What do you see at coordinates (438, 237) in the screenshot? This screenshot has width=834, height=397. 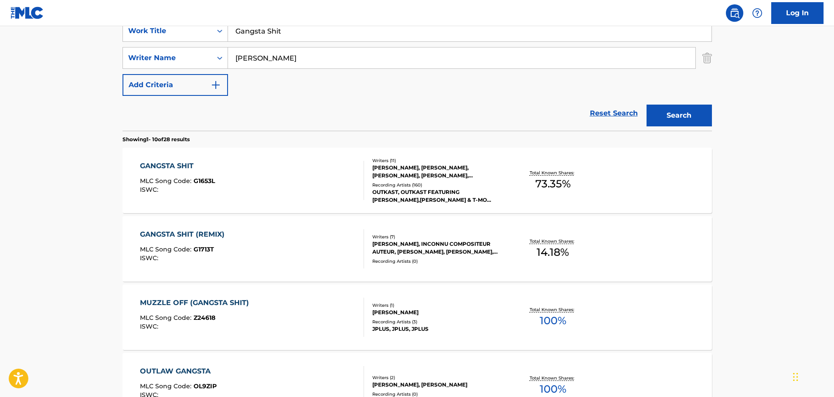 I see `div: Writers ( 7 )` at bounding box center [438, 237].